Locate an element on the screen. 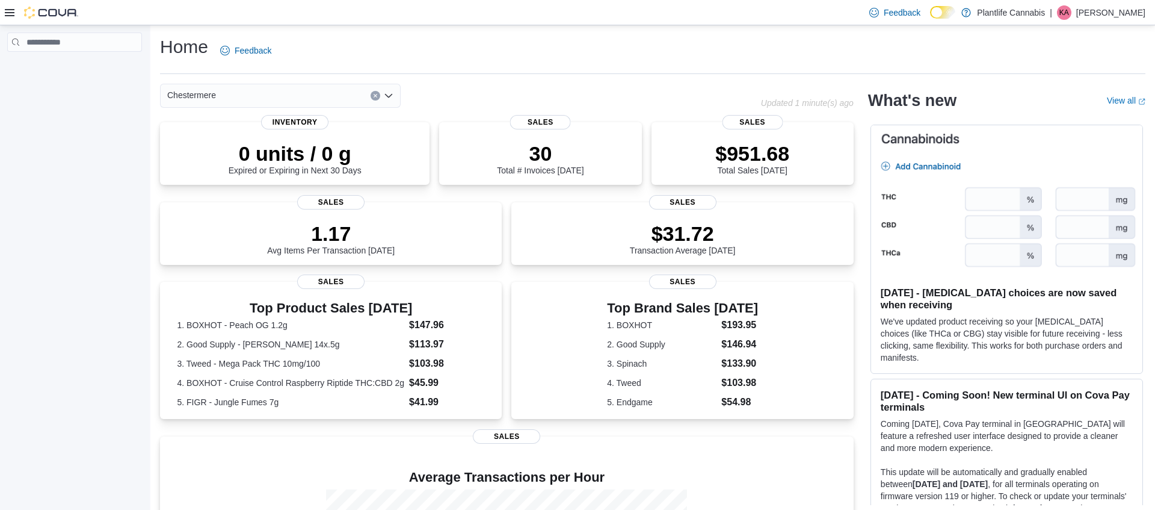  dt: 5. FIGR - Jungle Fumes 7g is located at coordinates (291, 402).